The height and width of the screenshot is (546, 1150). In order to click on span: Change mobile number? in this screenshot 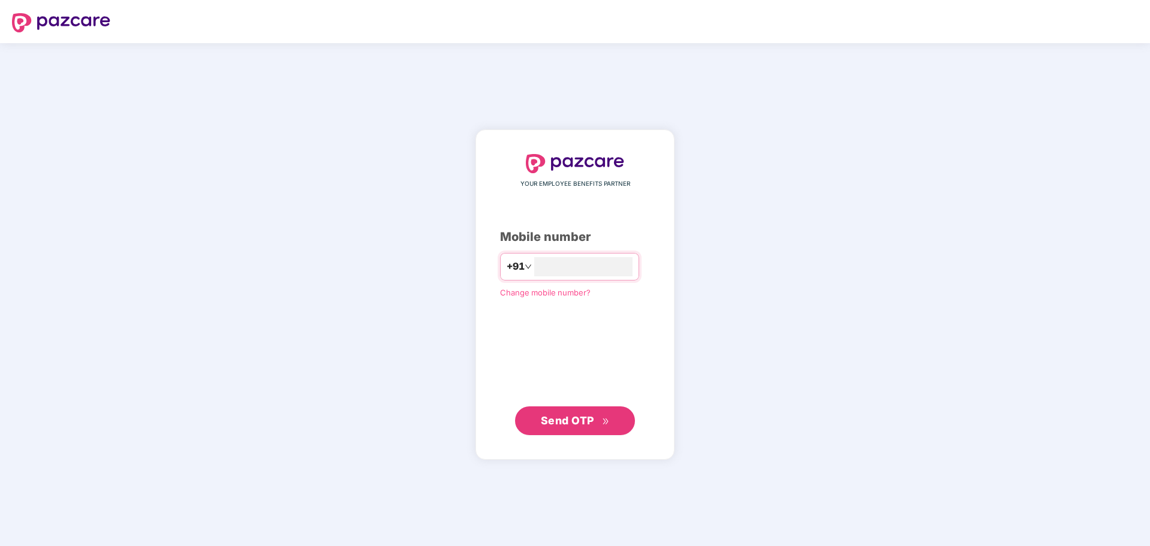, I will do `click(545, 293)`.